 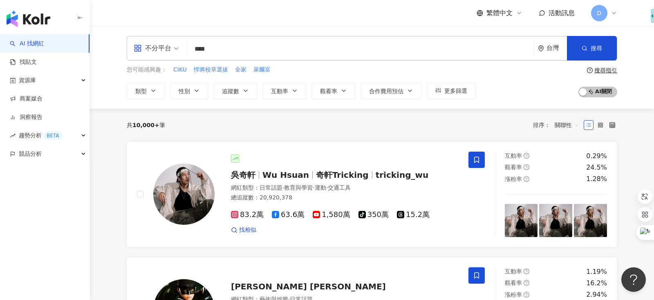 I want to click on span: 萊爾富, so click(x=262, y=70).